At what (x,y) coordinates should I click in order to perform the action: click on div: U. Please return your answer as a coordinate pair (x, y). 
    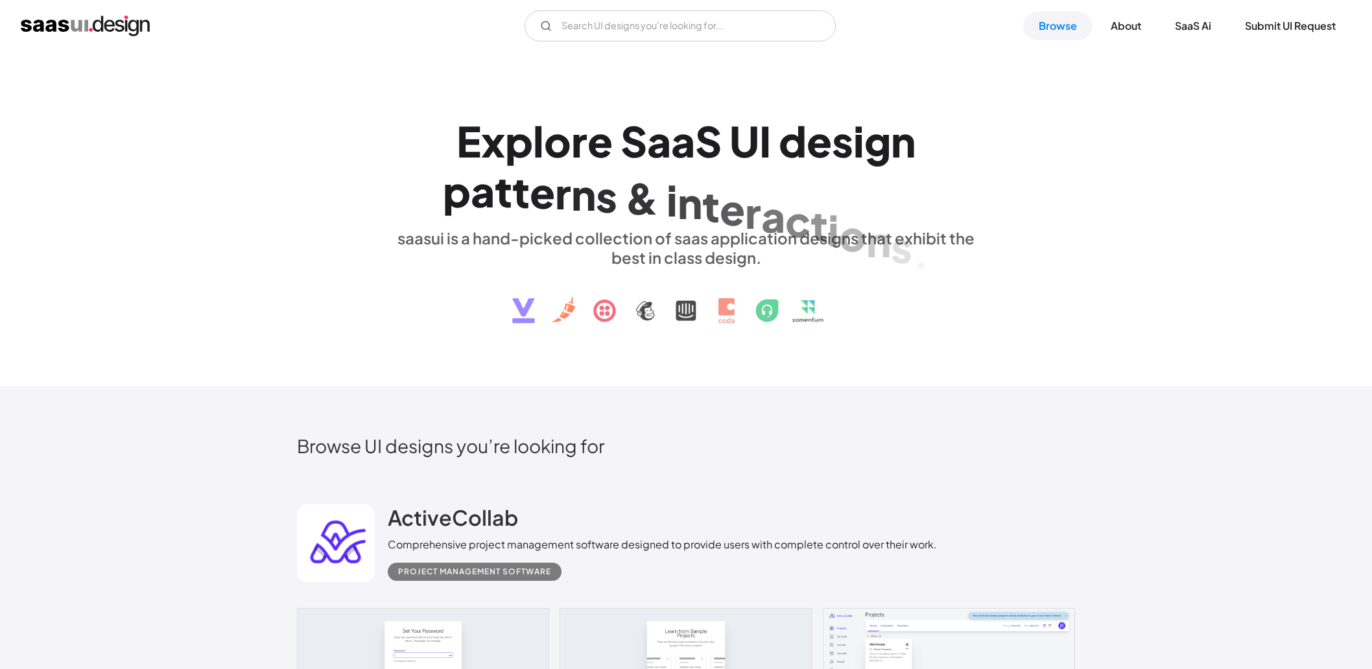
    Looking at the image, I should click on (744, 141).